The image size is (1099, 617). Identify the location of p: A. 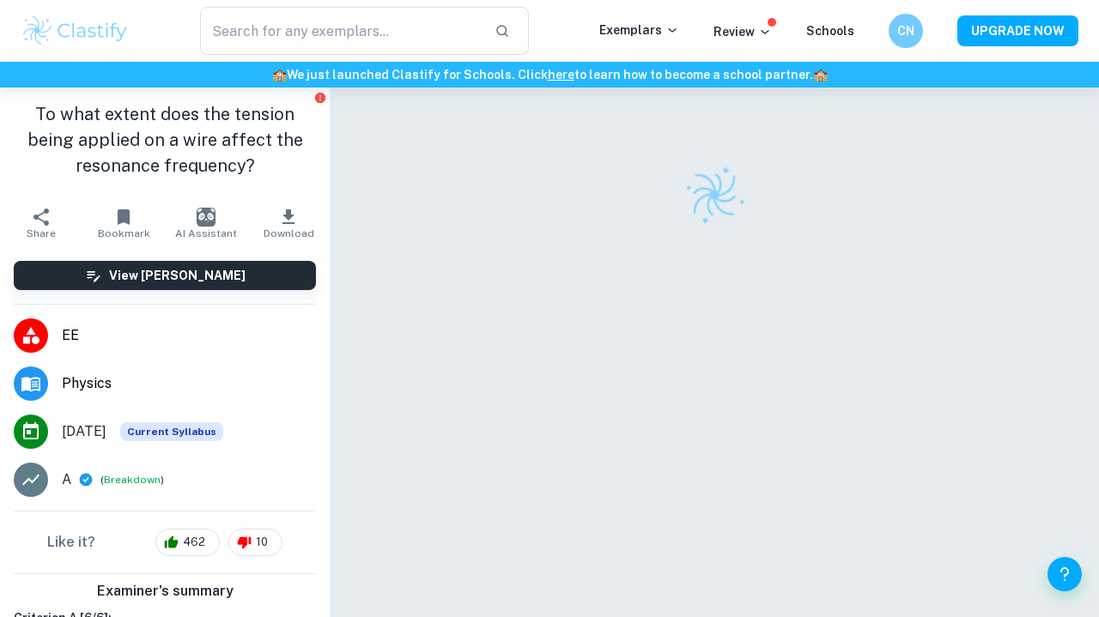
(66, 480).